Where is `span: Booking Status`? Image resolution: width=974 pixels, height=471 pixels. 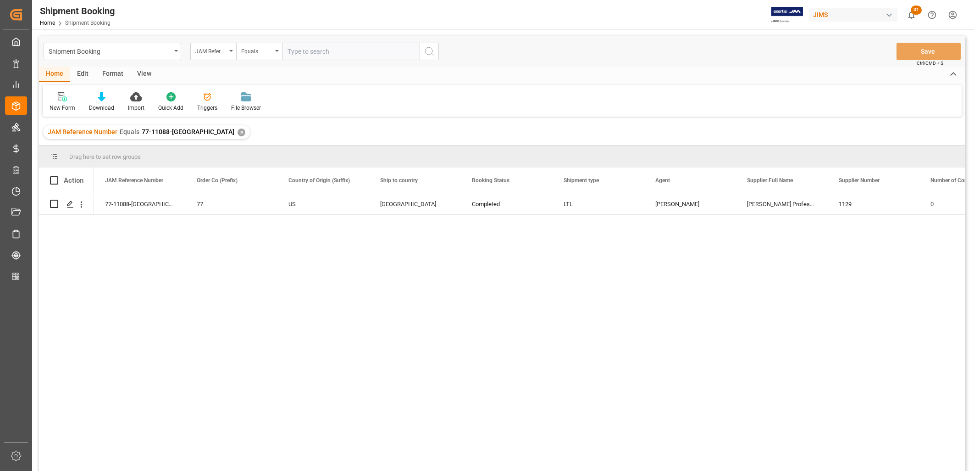
span: Booking Status is located at coordinates (491, 180).